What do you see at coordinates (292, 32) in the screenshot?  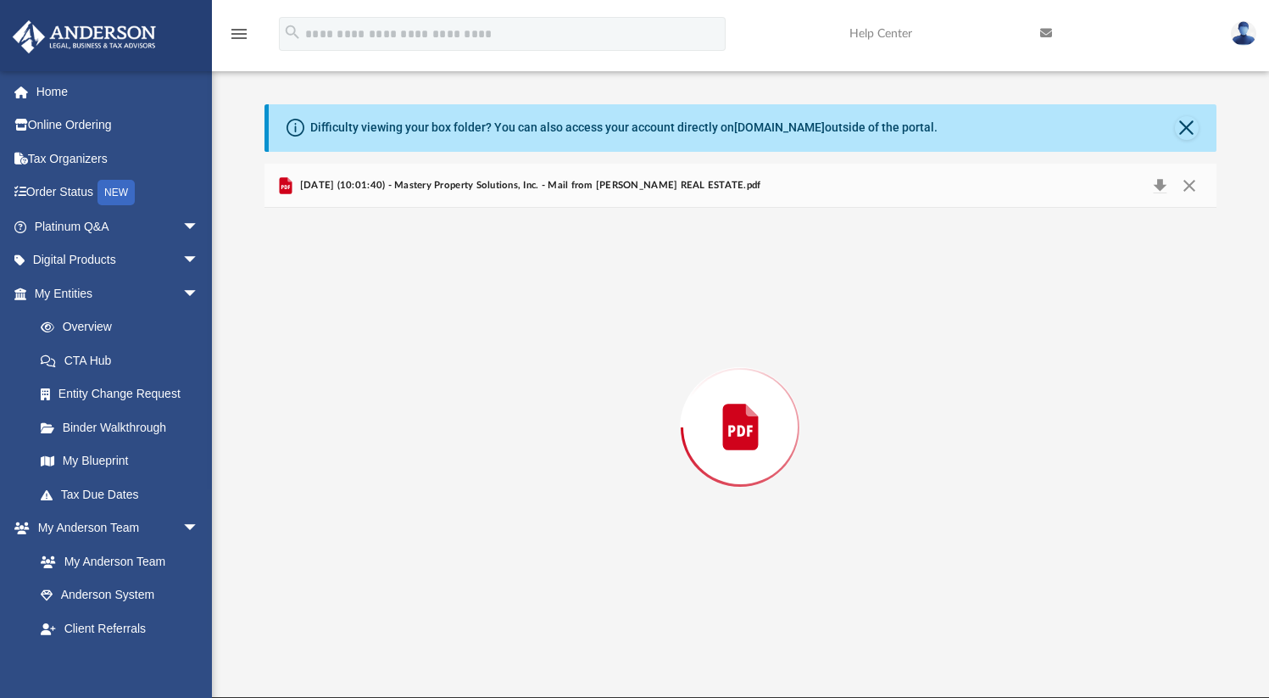 I see `i: search` at bounding box center [292, 32].